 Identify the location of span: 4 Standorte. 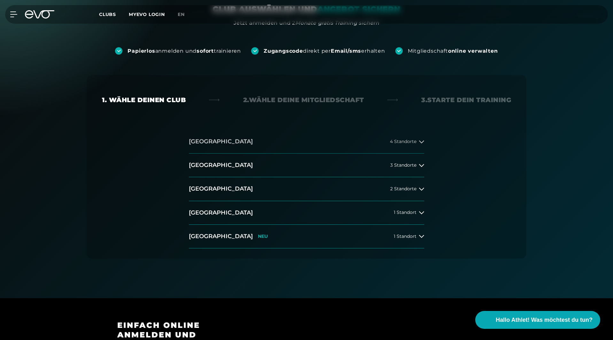
(403, 142).